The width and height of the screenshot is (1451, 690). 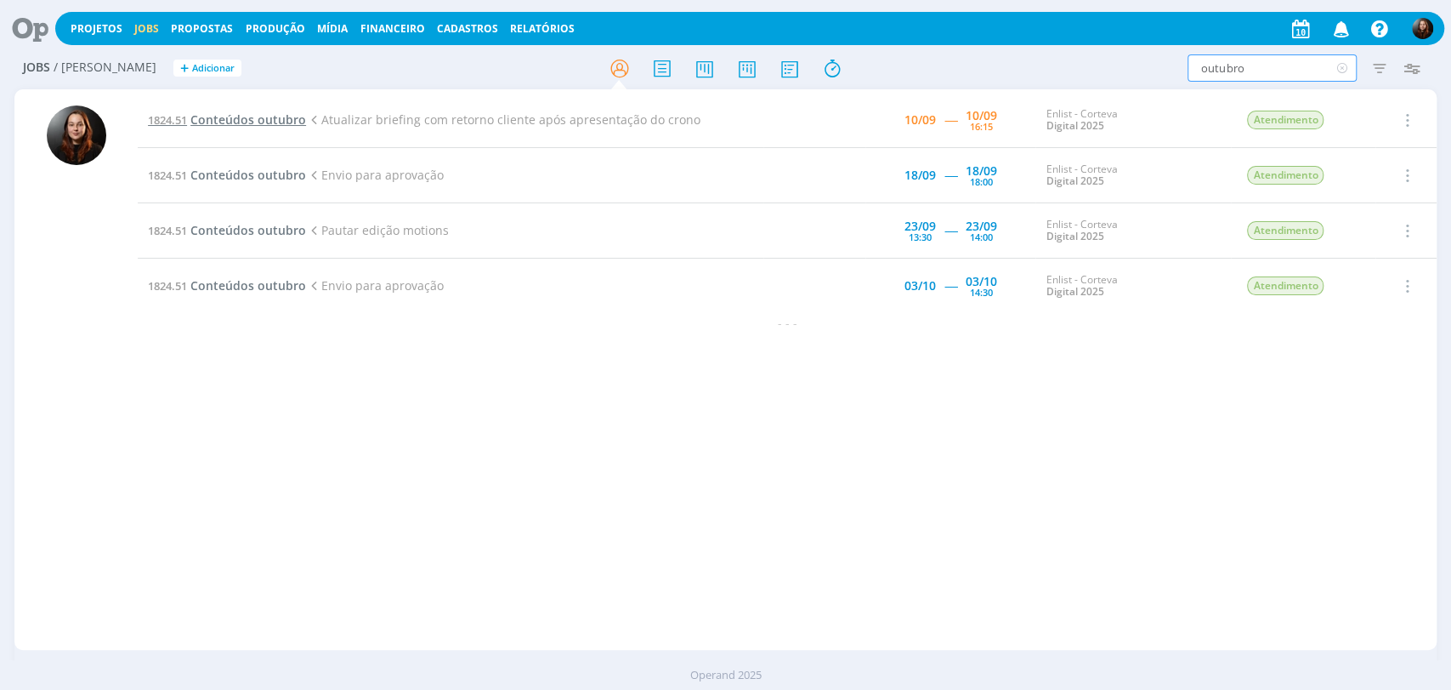 What do you see at coordinates (201, 28) in the screenshot?
I see `span: Propostas` at bounding box center [201, 28].